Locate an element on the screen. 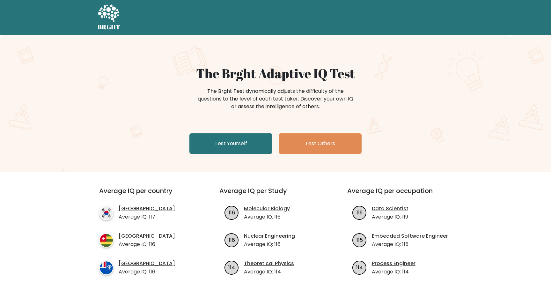 The height and width of the screenshot is (283, 551). div: The Brght Test dynamically adjusts the difficulty of the questions to the level of each test take... is located at coordinates (275, 99).